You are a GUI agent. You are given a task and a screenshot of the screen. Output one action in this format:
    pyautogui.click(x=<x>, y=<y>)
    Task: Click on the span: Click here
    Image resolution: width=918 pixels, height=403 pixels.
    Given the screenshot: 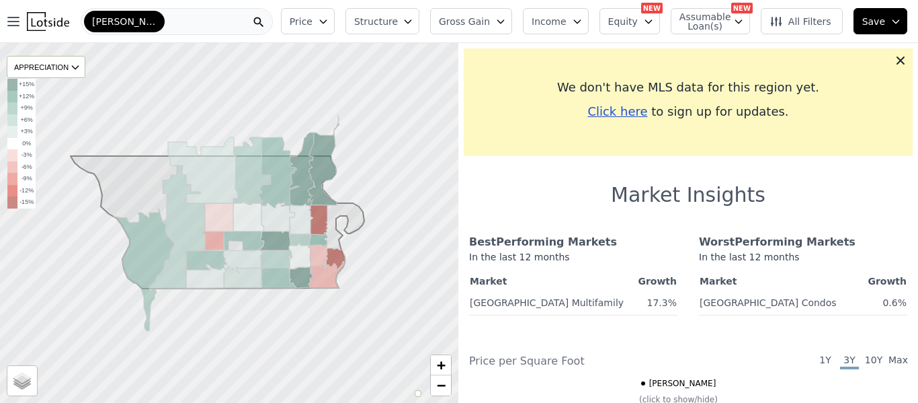 What is the action you would take?
    pyautogui.click(x=617, y=111)
    